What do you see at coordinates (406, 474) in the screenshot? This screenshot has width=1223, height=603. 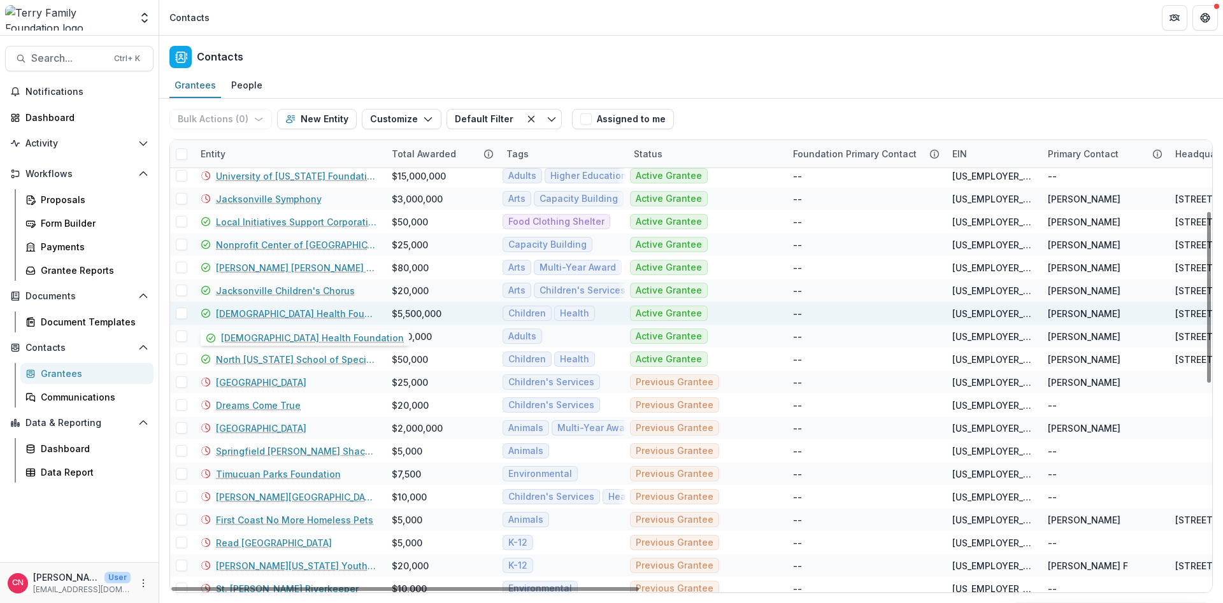 I see `div: $7,500` at bounding box center [406, 474].